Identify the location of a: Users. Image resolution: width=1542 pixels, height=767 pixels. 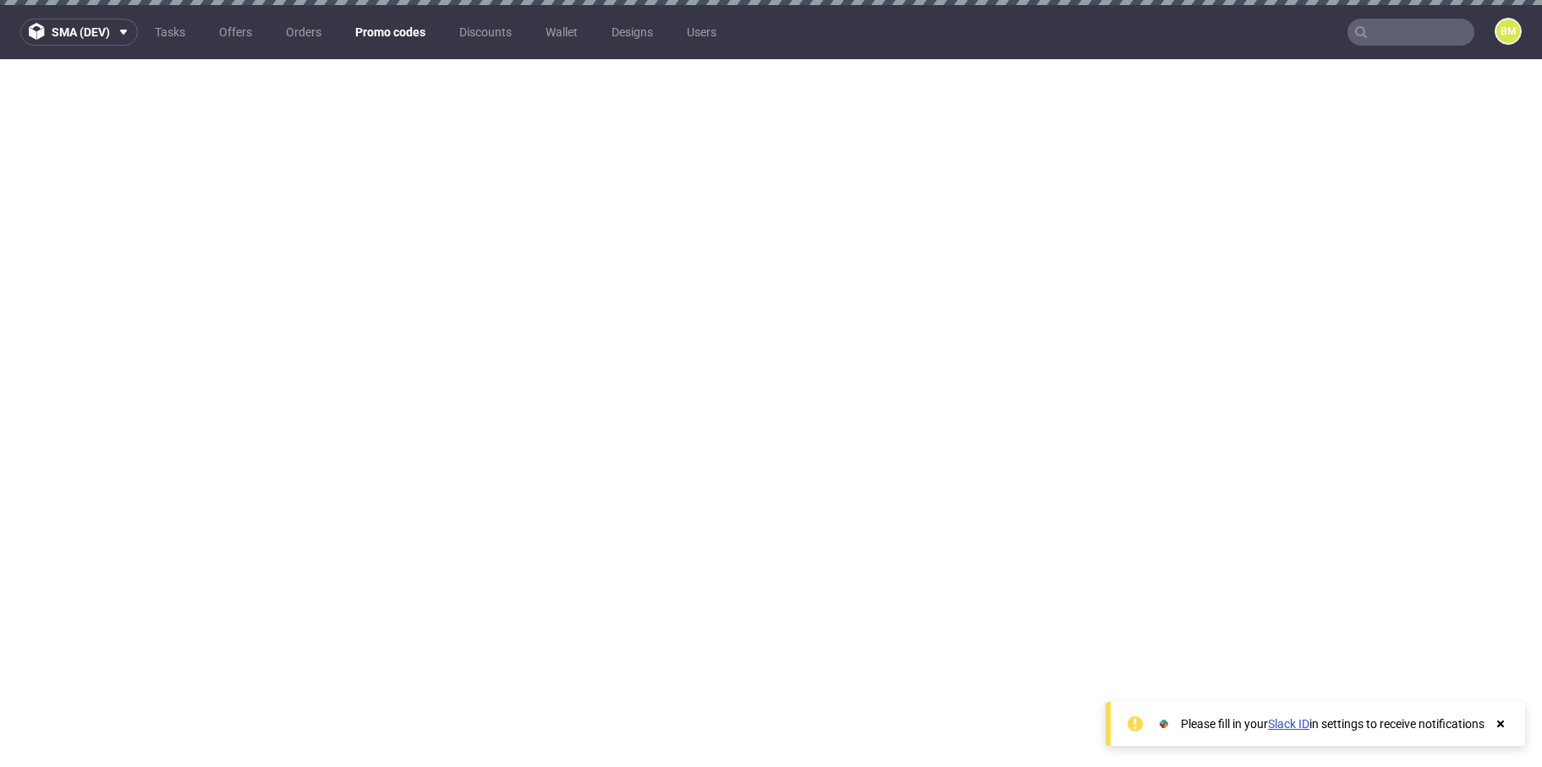
(701, 32).